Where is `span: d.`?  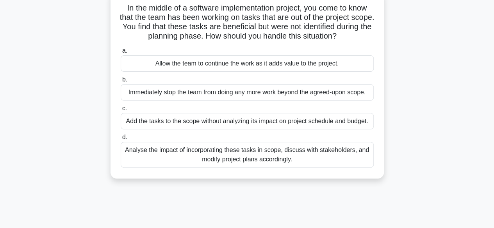
span: d. is located at coordinates (125, 137).